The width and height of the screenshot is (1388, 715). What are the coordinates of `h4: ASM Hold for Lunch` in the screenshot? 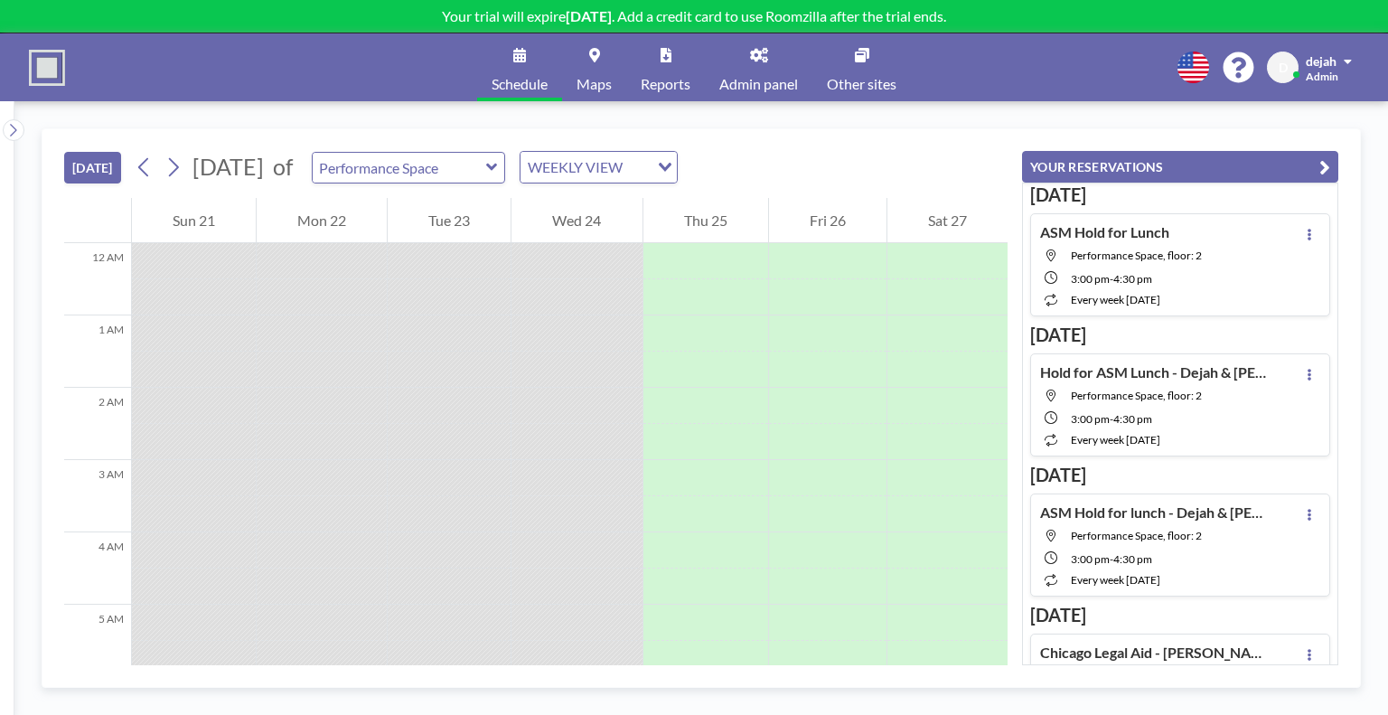 It's located at (1104, 232).